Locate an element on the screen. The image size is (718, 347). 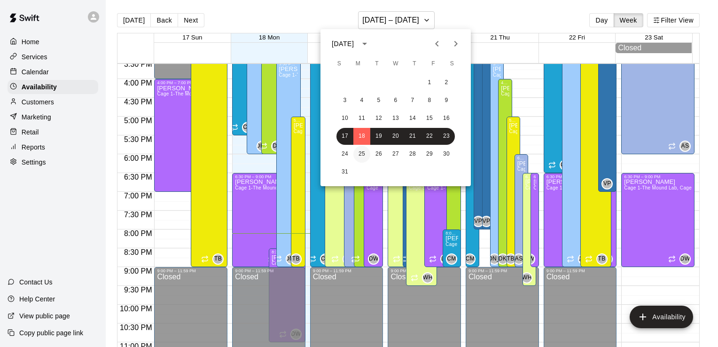
button: 24 is located at coordinates (345, 154).